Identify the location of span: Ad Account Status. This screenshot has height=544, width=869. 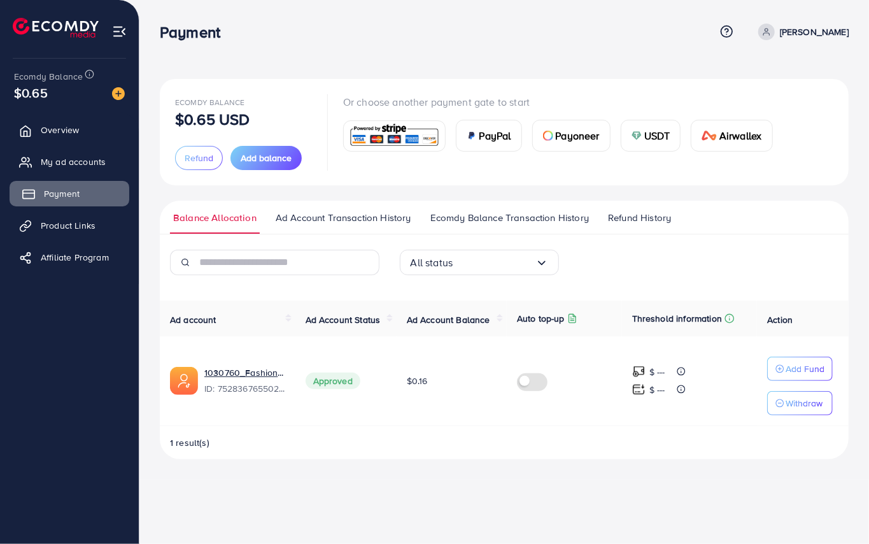
(343, 320).